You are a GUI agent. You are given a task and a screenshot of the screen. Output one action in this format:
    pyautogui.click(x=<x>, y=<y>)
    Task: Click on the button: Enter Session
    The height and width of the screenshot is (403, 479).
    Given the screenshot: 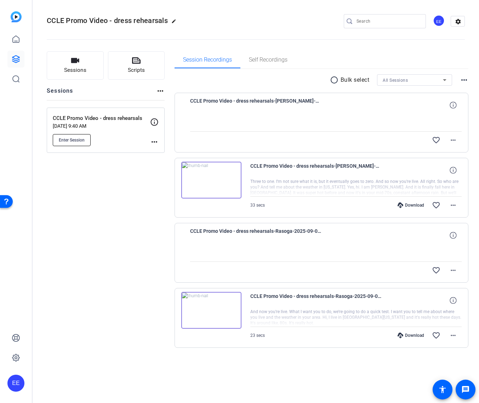 What is the action you would take?
    pyautogui.click(x=72, y=140)
    